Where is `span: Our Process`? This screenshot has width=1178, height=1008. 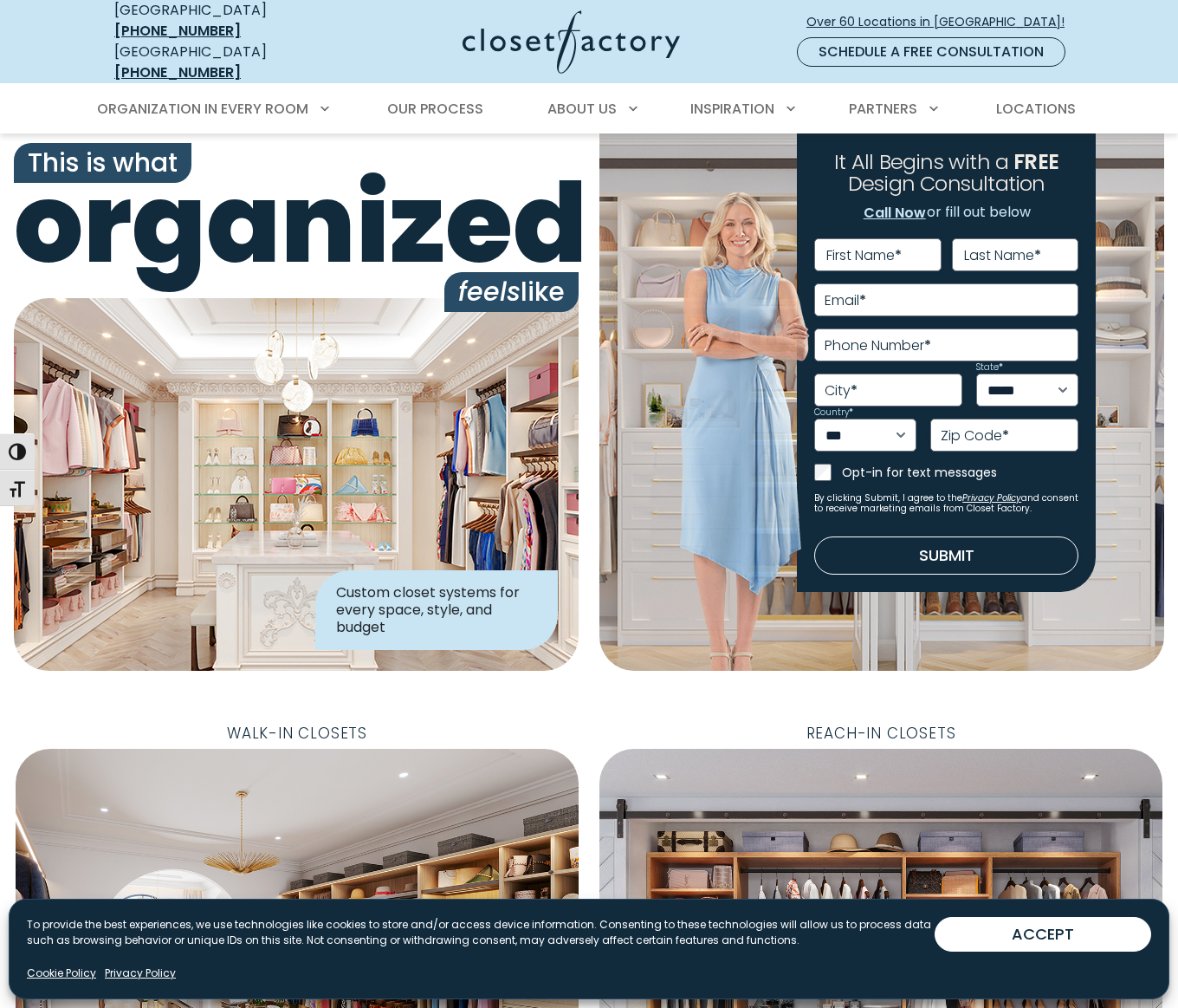
span: Our Process is located at coordinates (435, 108).